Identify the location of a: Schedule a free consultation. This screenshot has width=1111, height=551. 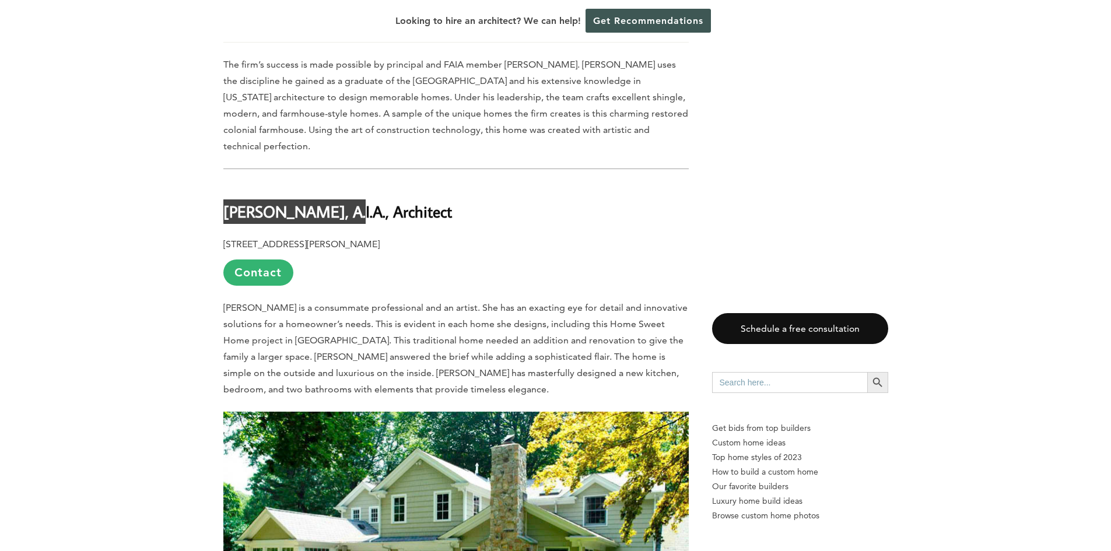
(800, 328).